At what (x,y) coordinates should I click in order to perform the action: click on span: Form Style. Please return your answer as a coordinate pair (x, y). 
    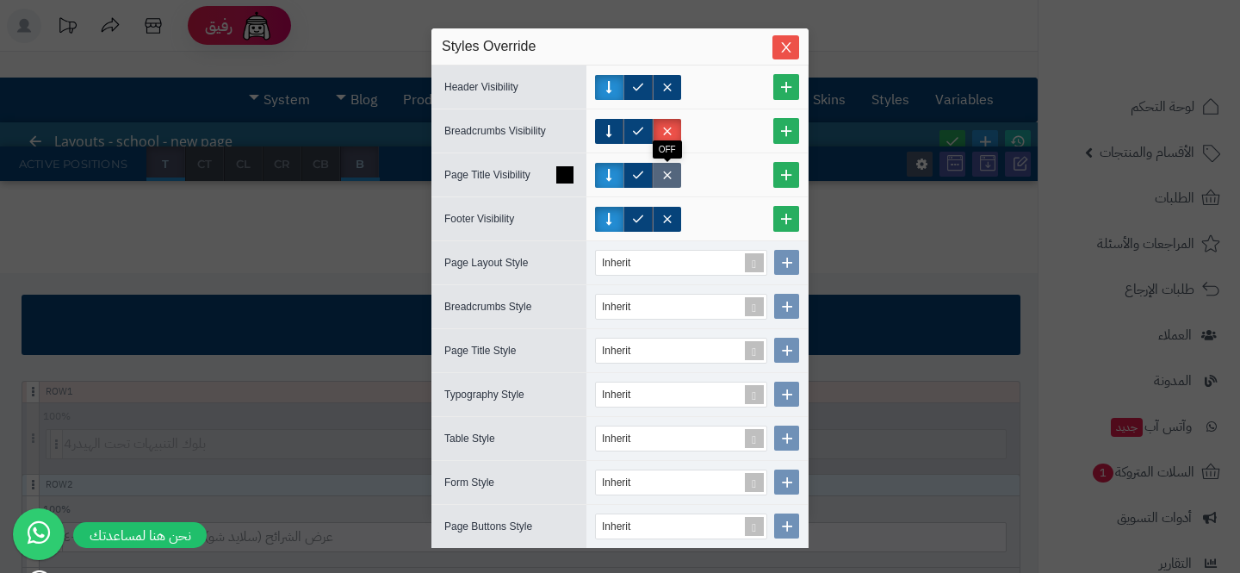
    Looking at the image, I should click on (469, 482).